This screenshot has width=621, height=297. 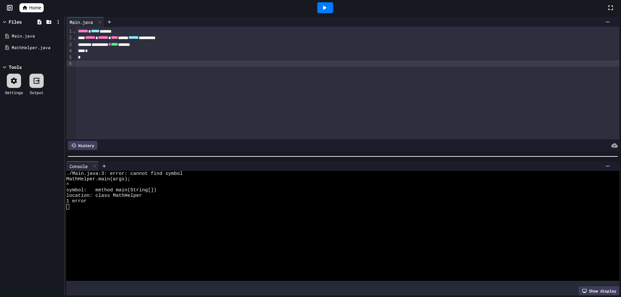 I want to click on div: Tools, so click(x=15, y=67).